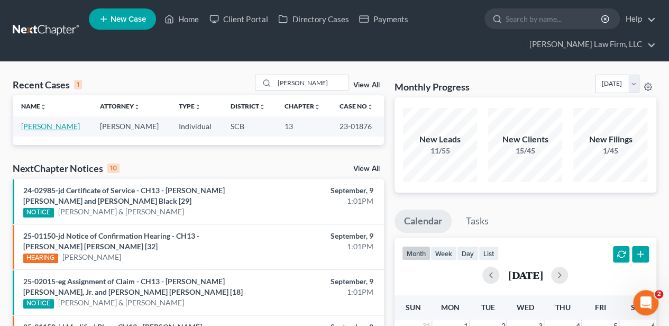 This screenshot has width=669, height=326. Describe the element at coordinates (611, 151) in the screenshot. I see `div: 1/45` at that location.